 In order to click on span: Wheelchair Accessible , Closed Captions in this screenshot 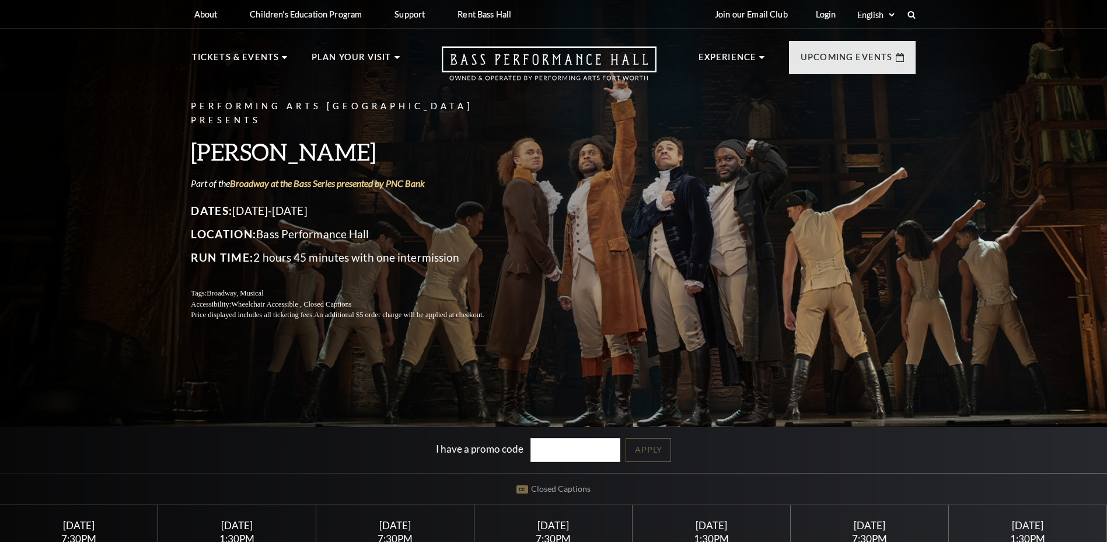, I will do `click(292, 304)`.